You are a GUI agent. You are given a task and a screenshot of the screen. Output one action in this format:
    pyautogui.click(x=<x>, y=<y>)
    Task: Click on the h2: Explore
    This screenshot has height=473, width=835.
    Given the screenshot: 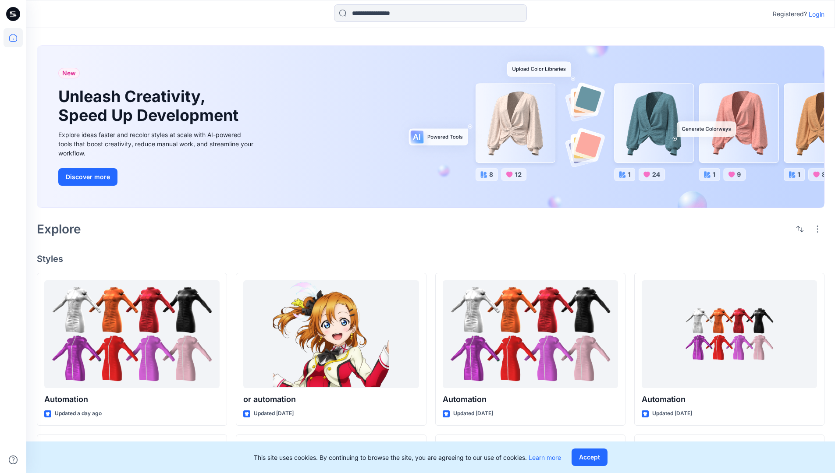 What is the action you would take?
    pyautogui.click(x=59, y=229)
    